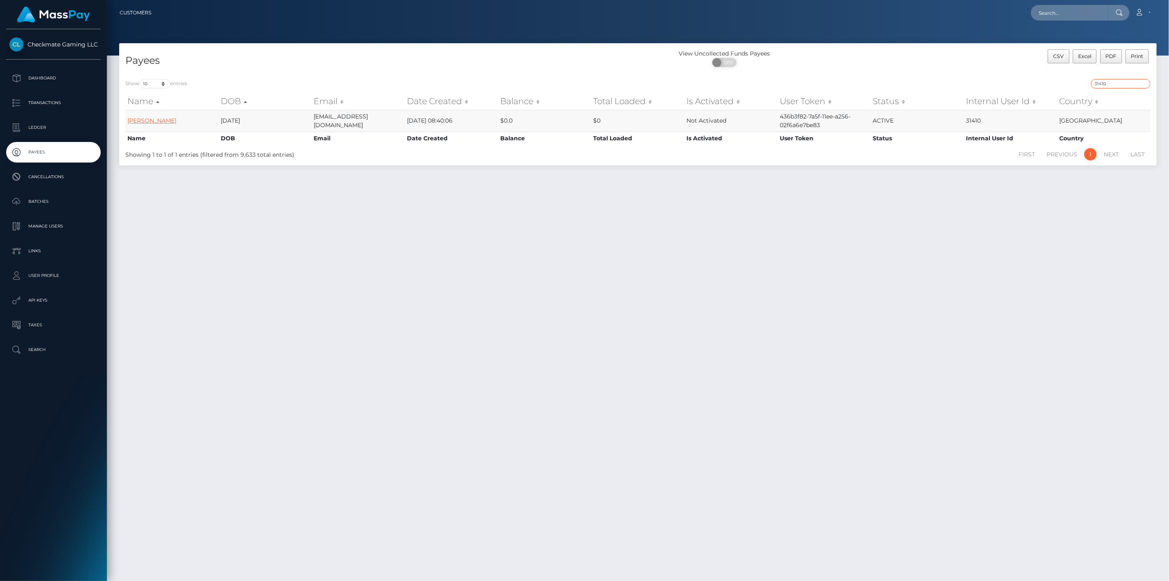 The image size is (1169, 581). Describe the element at coordinates (1085, 56) in the screenshot. I see `button: Excel` at that location.